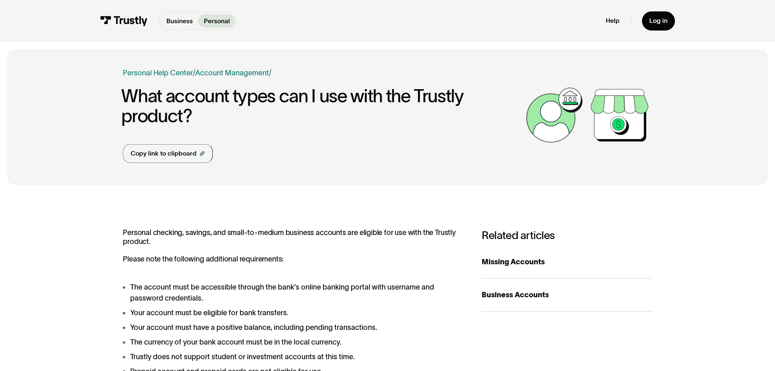  What do you see at coordinates (293, 246) in the screenshot?
I see `p: Personal checking, savings, and small-to-medium business accounts are eligible for use with the T...` at bounding box center [293, 246].